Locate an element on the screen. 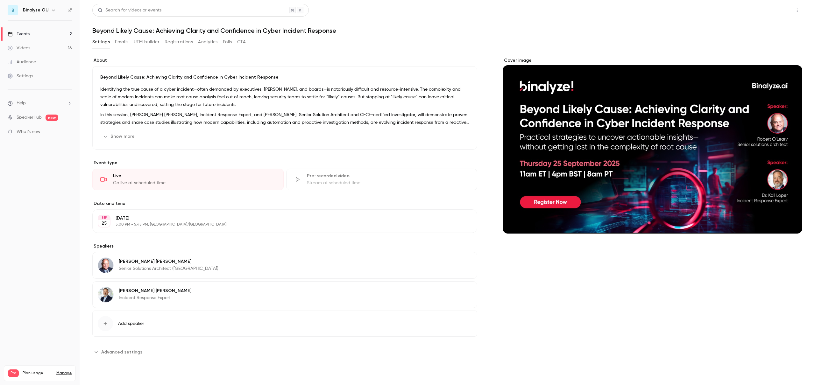  span: Pro is located at coordinates (13, 373).